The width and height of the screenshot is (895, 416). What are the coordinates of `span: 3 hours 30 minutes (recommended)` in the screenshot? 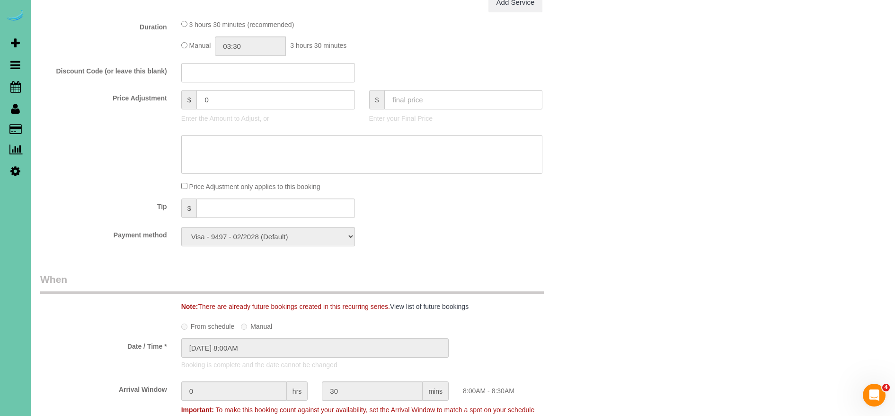 It's located at (242, 25).